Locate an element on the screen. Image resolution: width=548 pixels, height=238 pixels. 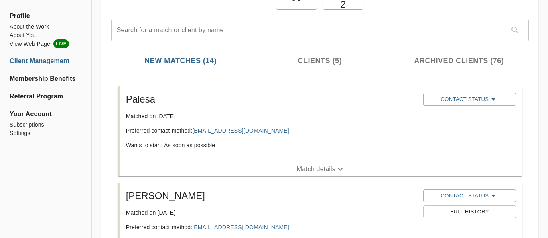
a: View Web PageLIVE is located at coordinates (46, 44).